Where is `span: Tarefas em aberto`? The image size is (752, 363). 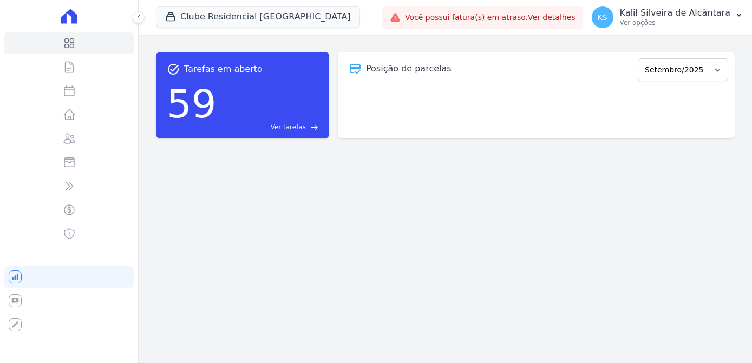 span: Tarefas em aberto is located at coordinates (223, 69).